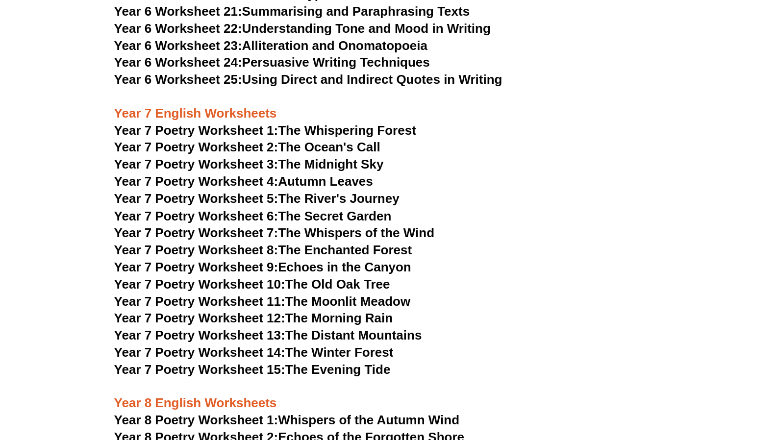 The width and height of the screenshot is (777, 440). What do you see at coordinates (196, 130) in the screenshot?
I see `span: Year 7 Poetry Worksheet 1:` at bounding box center [196, 130].